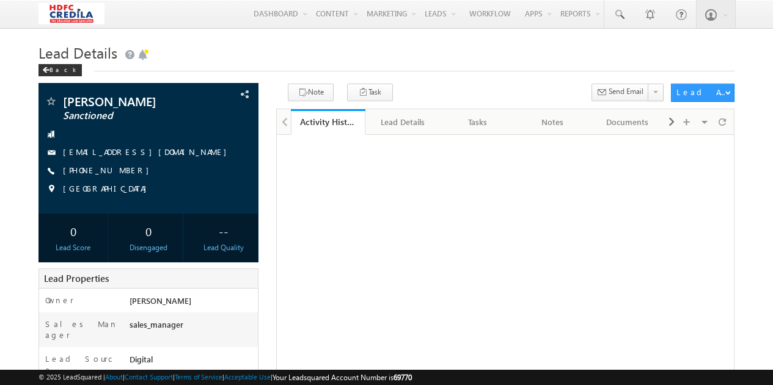  I want to click on div: Lead Details, so click(402, 122).